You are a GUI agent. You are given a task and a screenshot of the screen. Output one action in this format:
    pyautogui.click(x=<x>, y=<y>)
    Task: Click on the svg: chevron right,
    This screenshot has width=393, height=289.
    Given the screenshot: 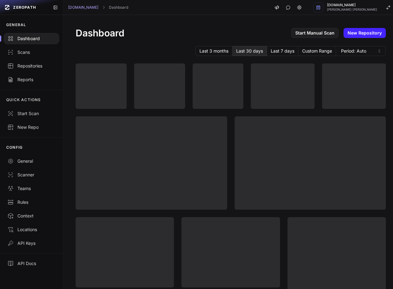 What is the action you would take?
    pyautogui.click(x=104, y=7)
    